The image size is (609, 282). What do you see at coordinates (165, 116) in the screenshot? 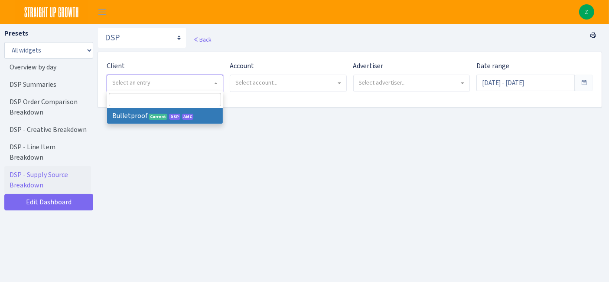
I see `li: Bulletproof` at bounding box center [165, 116].